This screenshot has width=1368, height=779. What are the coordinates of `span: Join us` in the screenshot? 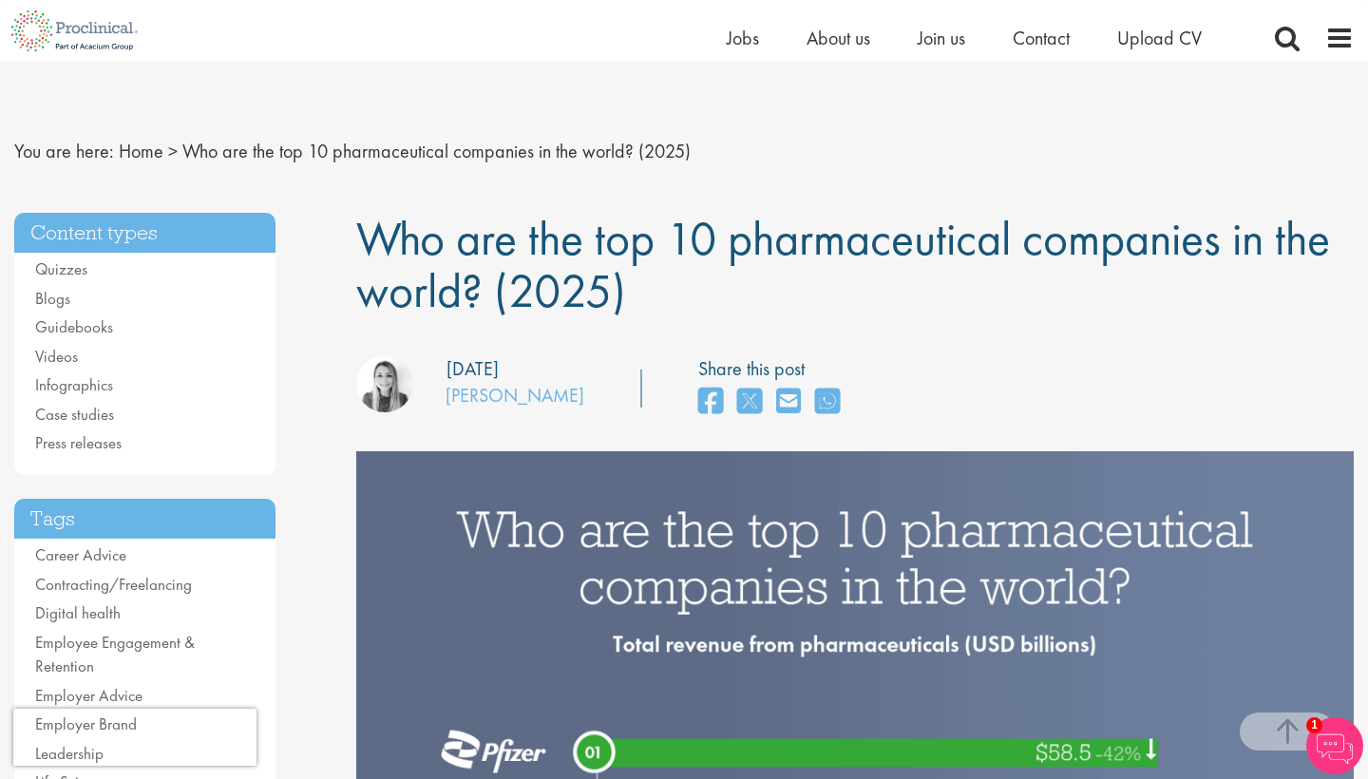 It's located at (942, 38).